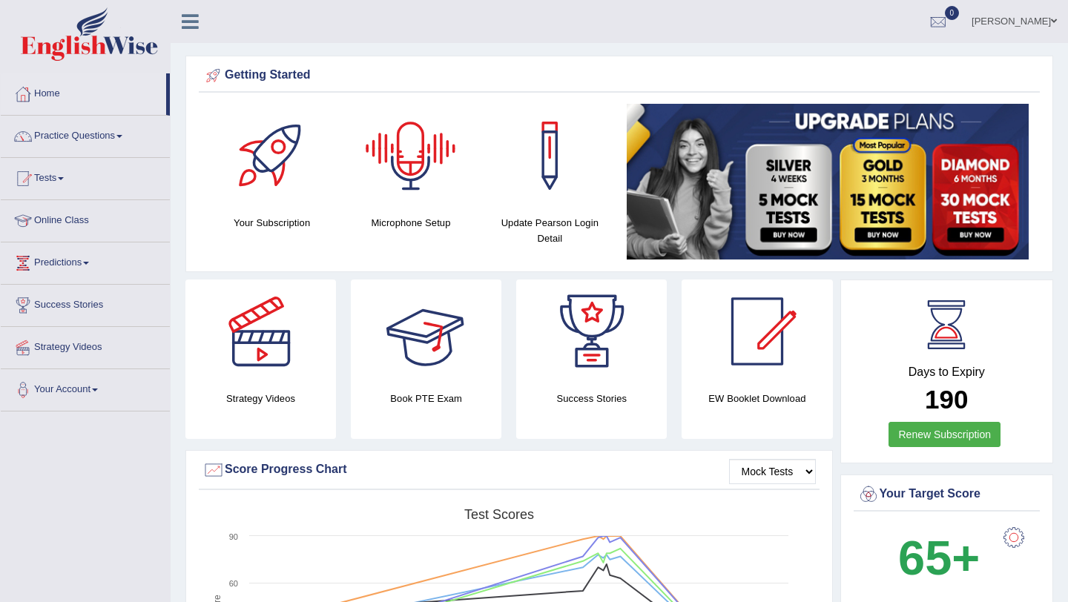 This screenshot has height=602, width=1068. I want to click on img: small5.jpg, so click(827, 182).